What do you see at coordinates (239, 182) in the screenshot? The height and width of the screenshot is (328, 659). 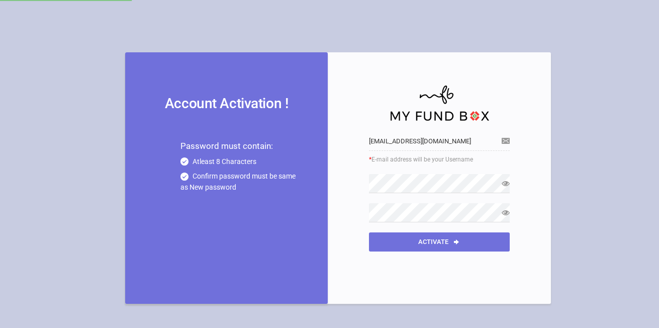 I see `li: Confirm password must be same as New password` at bounding box center [239, 182].